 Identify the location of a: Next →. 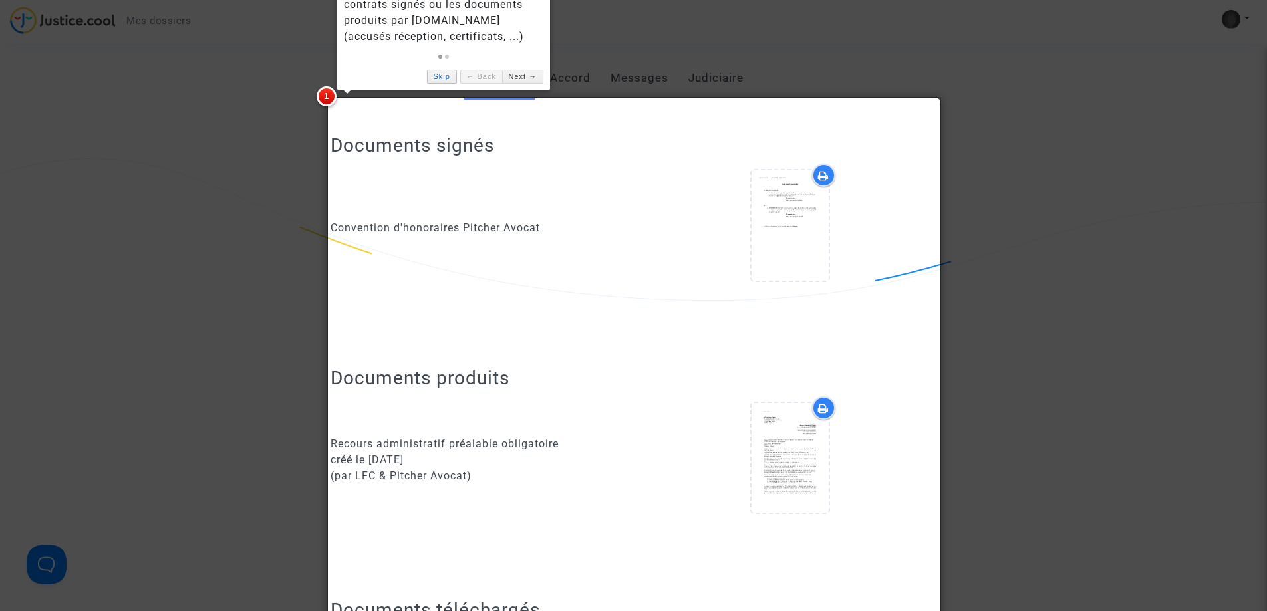
(523, 77).